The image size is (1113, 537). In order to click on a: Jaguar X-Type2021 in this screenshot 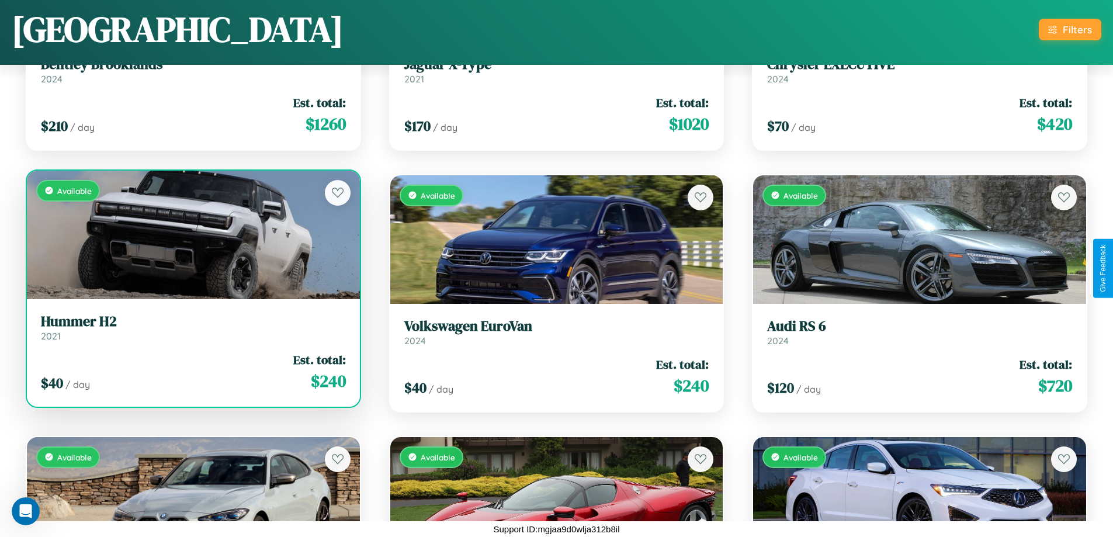, I will do `click(557, 70)`.